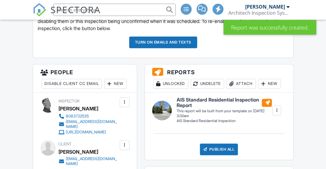  Describe the element at coordinates (65, 144) in the screenshot. I see `span: Client` at that location.